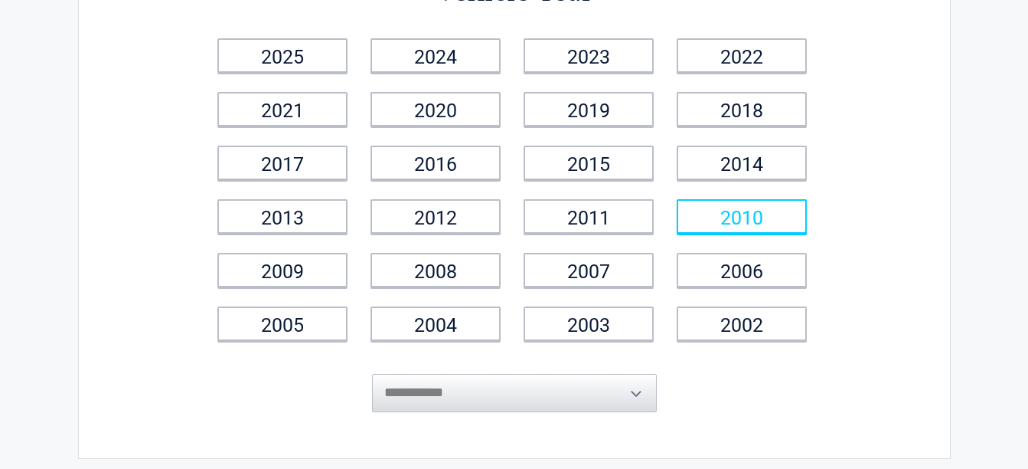 This screenshot has width=1028, height=469. I want to click on a: 2025, so click(283, 55).